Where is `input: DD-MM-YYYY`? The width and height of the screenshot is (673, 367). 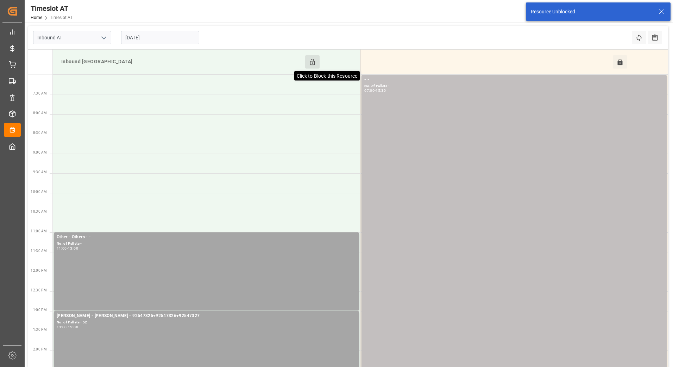 input: DD-MM-YYYY is located at coordinates (160, 38).